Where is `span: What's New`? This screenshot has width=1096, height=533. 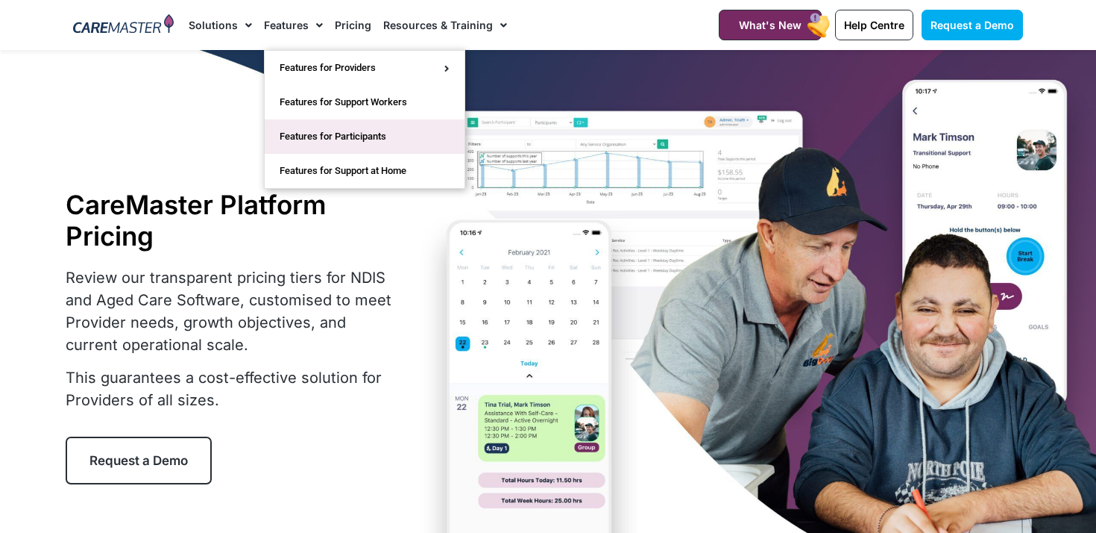
span: What's New is located at coordinates (771, 25).